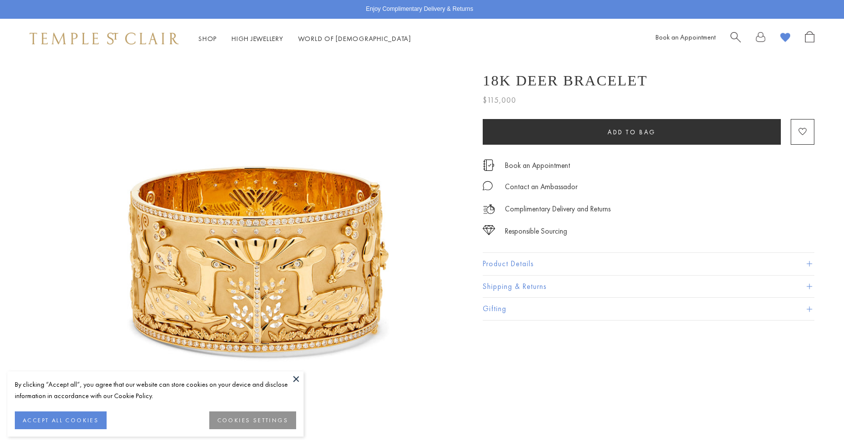 The image size is (844, 444). Describe the element at coordinates (253, 420) in the screenshot. I see `button: COOKIES SETTINGS` at that location.